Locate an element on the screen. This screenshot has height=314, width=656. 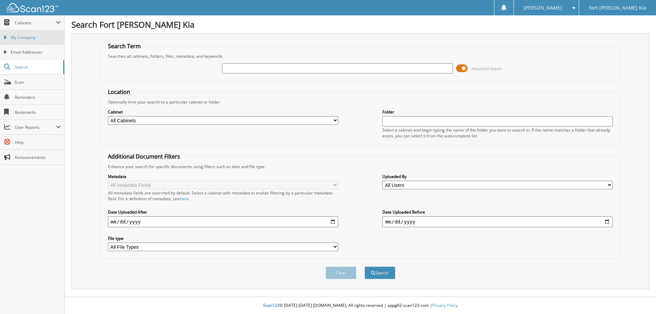
a: Privacy Policy is located at coordinates (445, 305).